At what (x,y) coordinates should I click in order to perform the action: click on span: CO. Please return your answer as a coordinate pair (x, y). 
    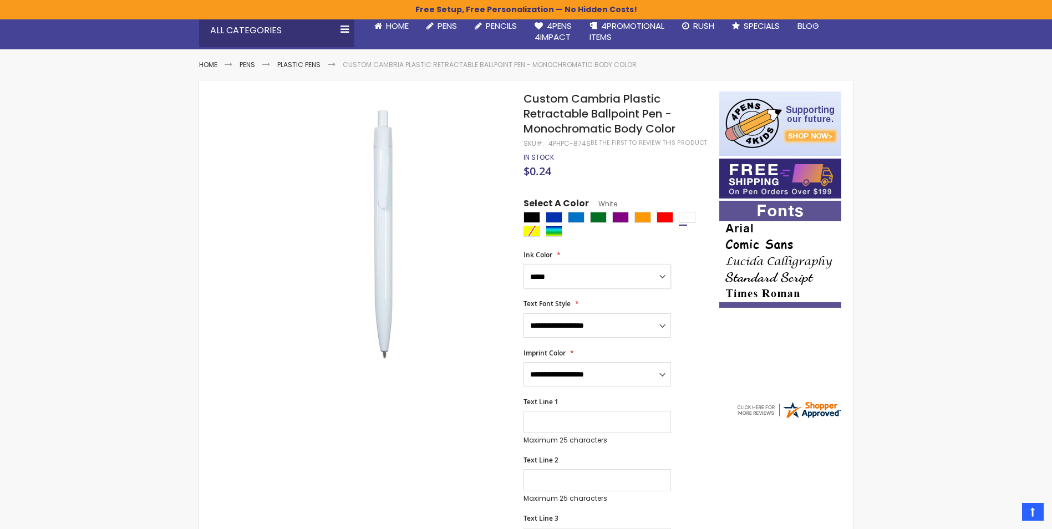
    Looking at the image, I should click on (810, 339).